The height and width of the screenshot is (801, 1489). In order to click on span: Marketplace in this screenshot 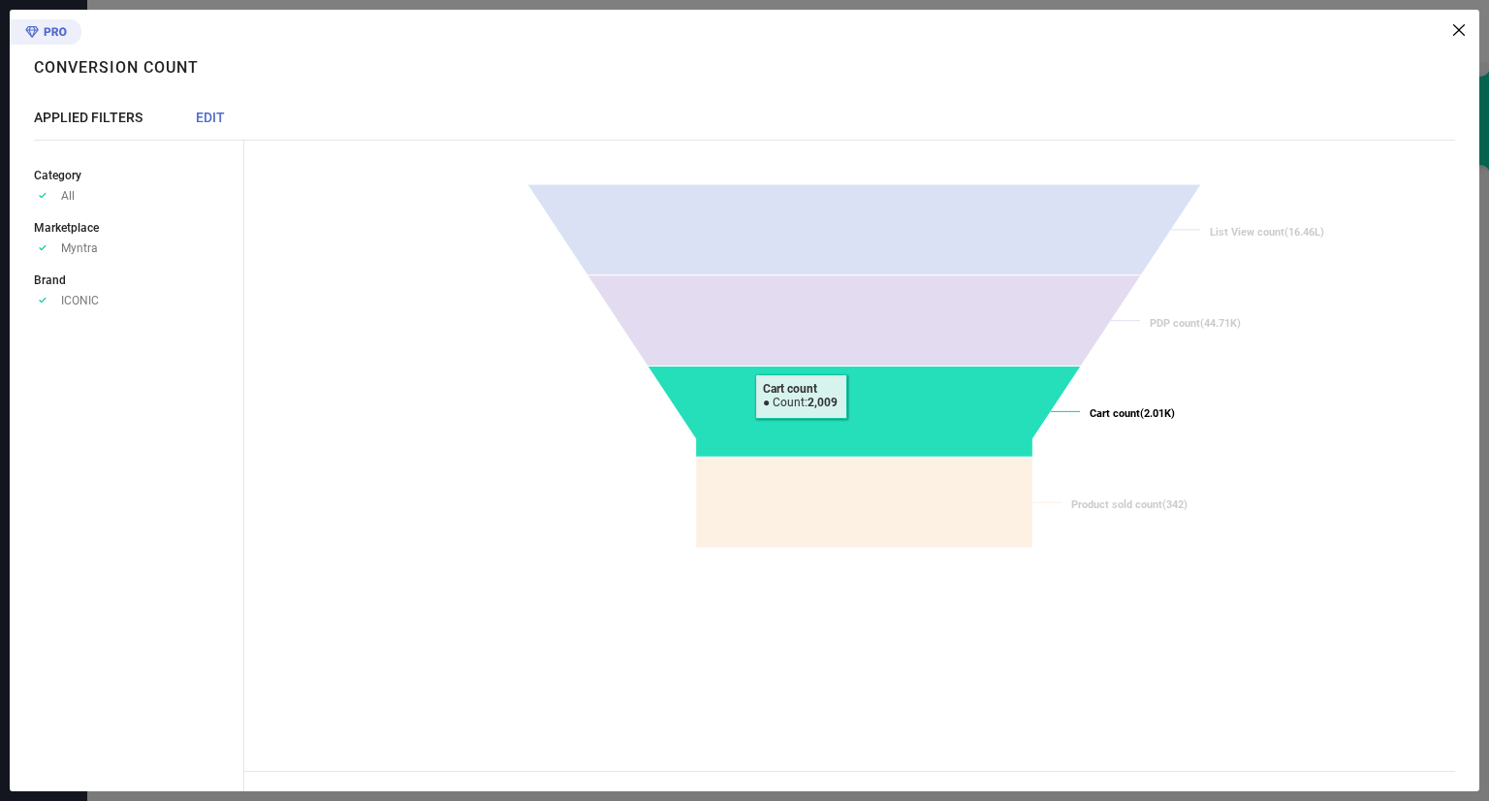, I will do `click(66, 228)`.